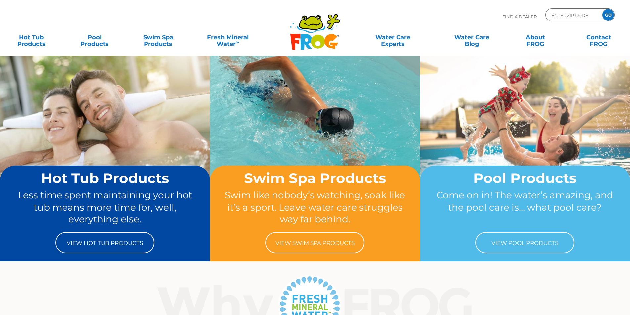 The width and height of the screenshot is (630, 315). I want to click on a: Water CareBlog, so click(471, 37).